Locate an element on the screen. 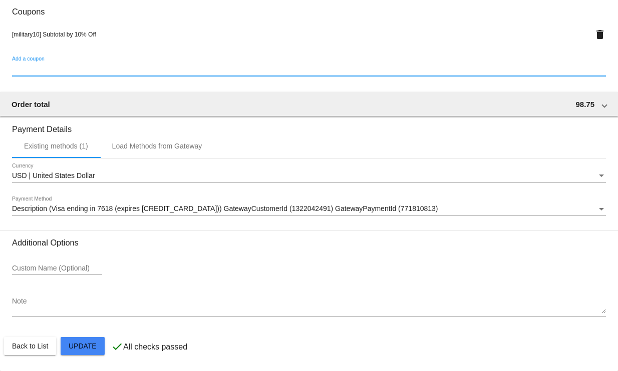 The height and width of the screenshot is (371, 618). span: [military10] Subtotal by 10% Off is located at coordinates (54, 35).